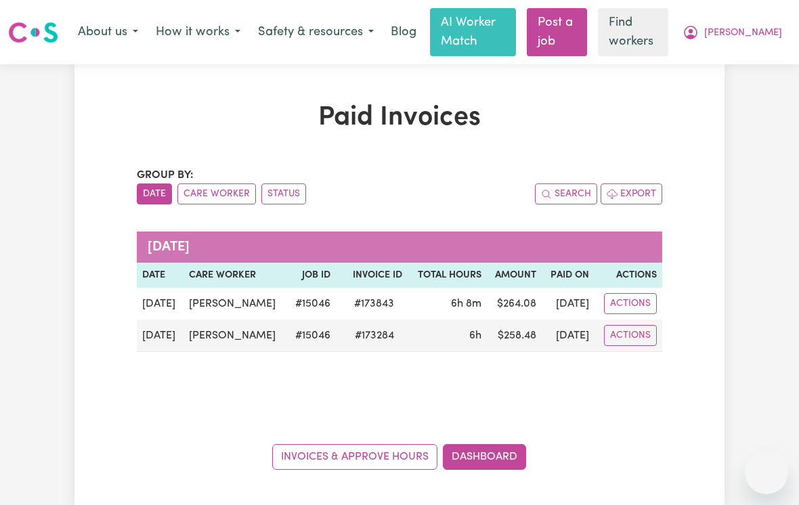  What do you see at coordinates (154, 194) in the screenshot?
I see `button: sort invoices by date` at bounding box center [154, 194].